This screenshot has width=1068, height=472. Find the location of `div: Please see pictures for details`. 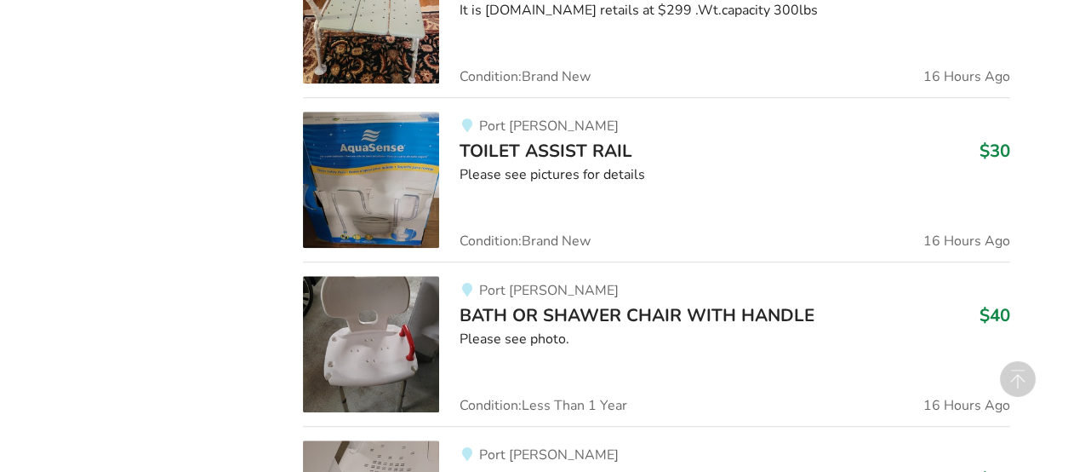

div: Please see pictures for details is located at coordinates (735, 175).